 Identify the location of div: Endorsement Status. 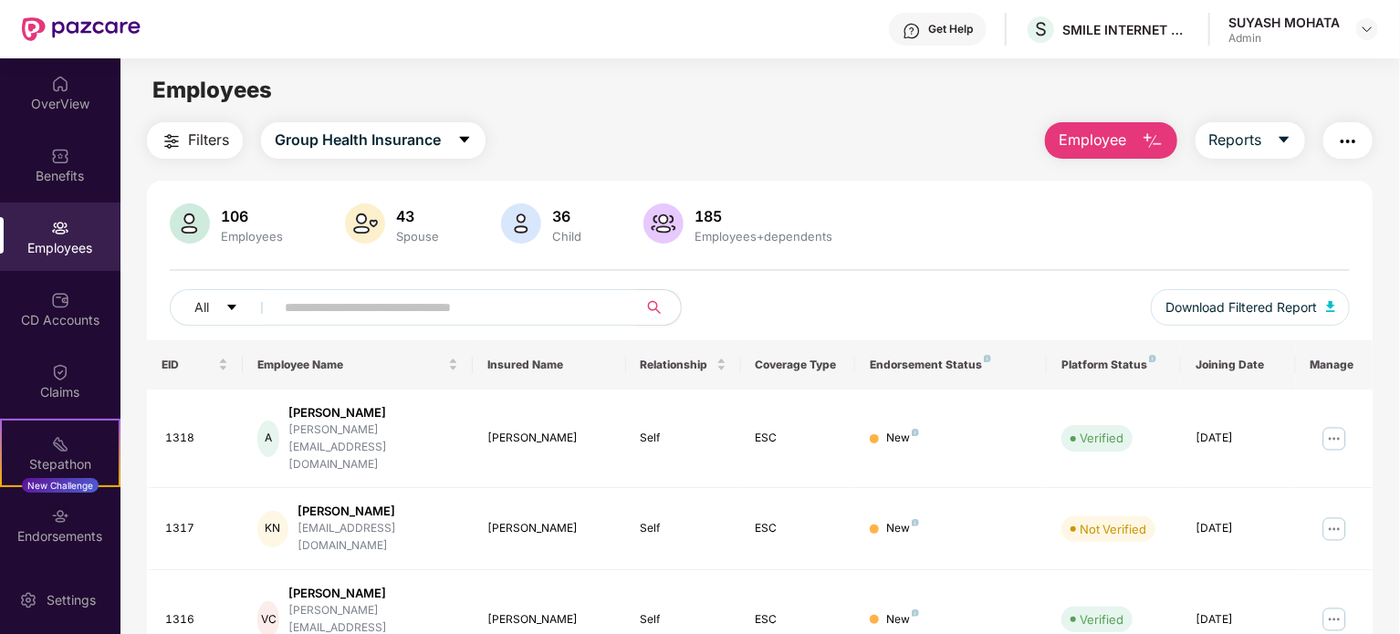
(951, 365).